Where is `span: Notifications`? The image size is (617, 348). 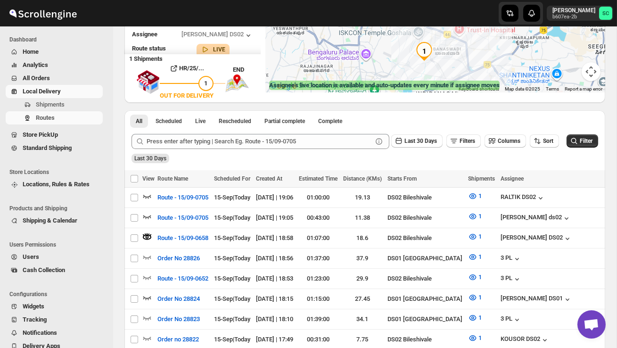 span: Notifications is located at coordinates (40, 332).